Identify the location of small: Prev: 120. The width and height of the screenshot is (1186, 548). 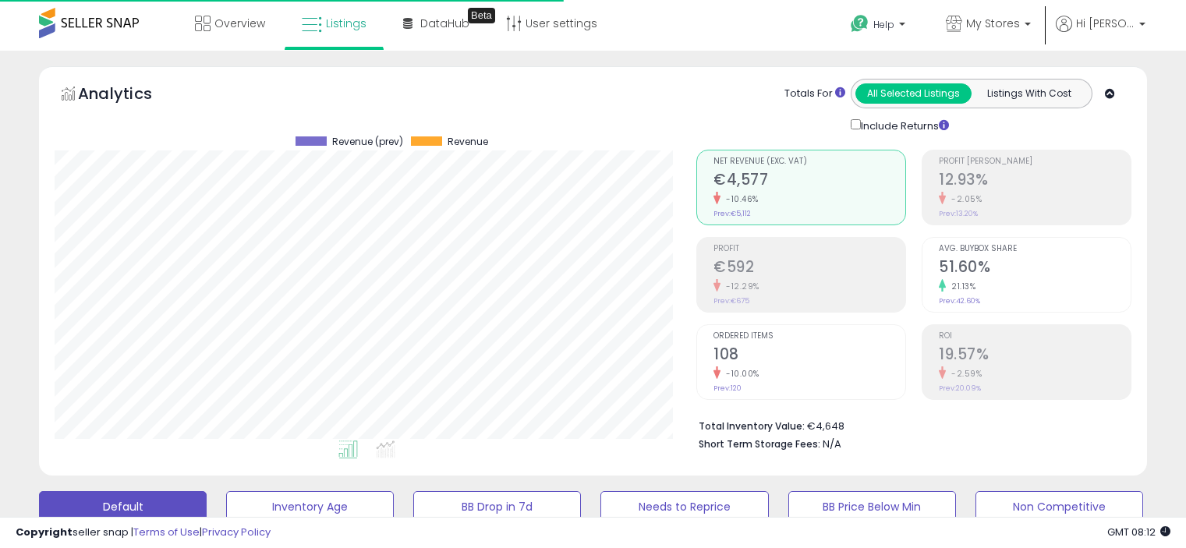
(728, 388).